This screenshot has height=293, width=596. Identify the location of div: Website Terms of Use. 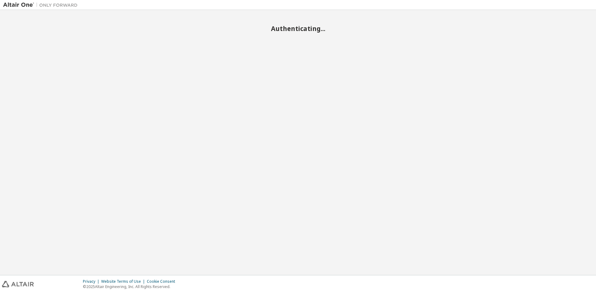
(124, 282).